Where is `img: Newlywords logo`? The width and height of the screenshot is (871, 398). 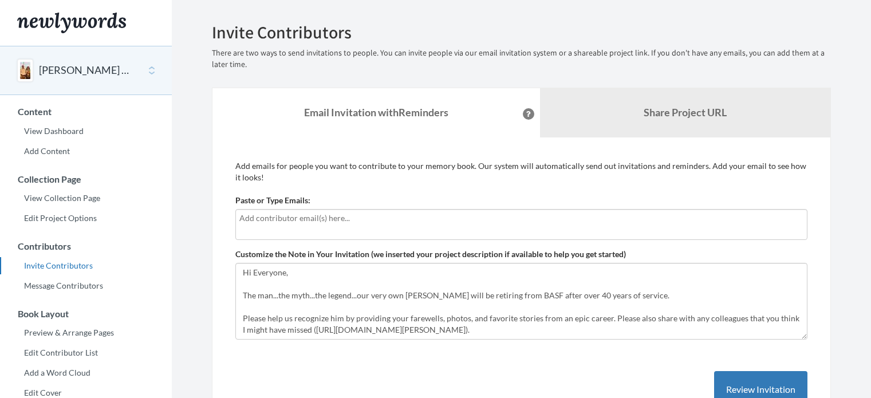
img: Newlywords logo is located at coordinates (72, 23).